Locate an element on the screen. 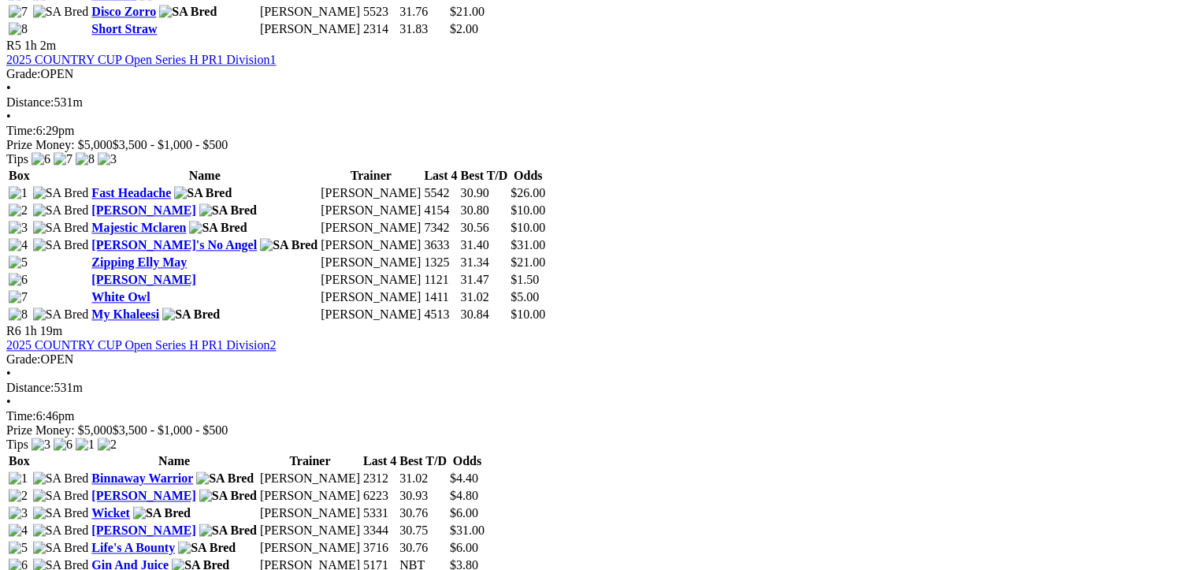 Image resolution: width=1192 pixels, height=570 pixels. a: Disco Zorro is located at coordinates (124, 11).